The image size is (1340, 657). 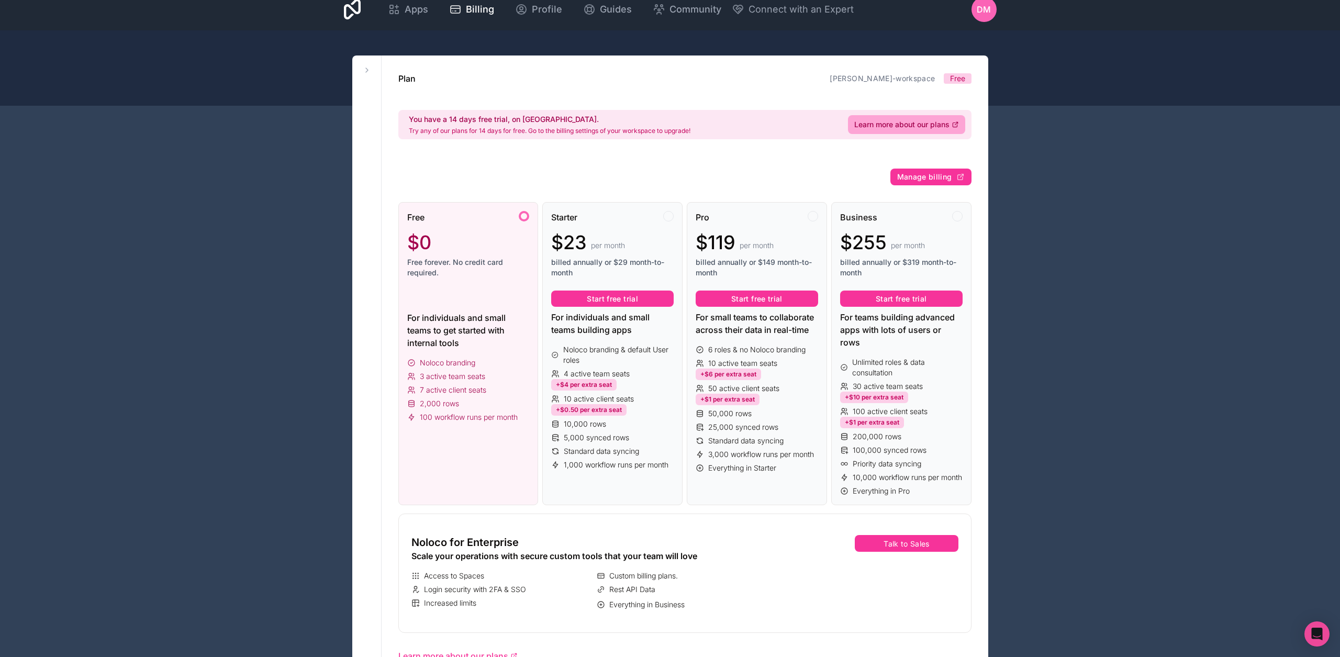 I want to click on div: +$6 per extra seat, so click(x=728, y=374).